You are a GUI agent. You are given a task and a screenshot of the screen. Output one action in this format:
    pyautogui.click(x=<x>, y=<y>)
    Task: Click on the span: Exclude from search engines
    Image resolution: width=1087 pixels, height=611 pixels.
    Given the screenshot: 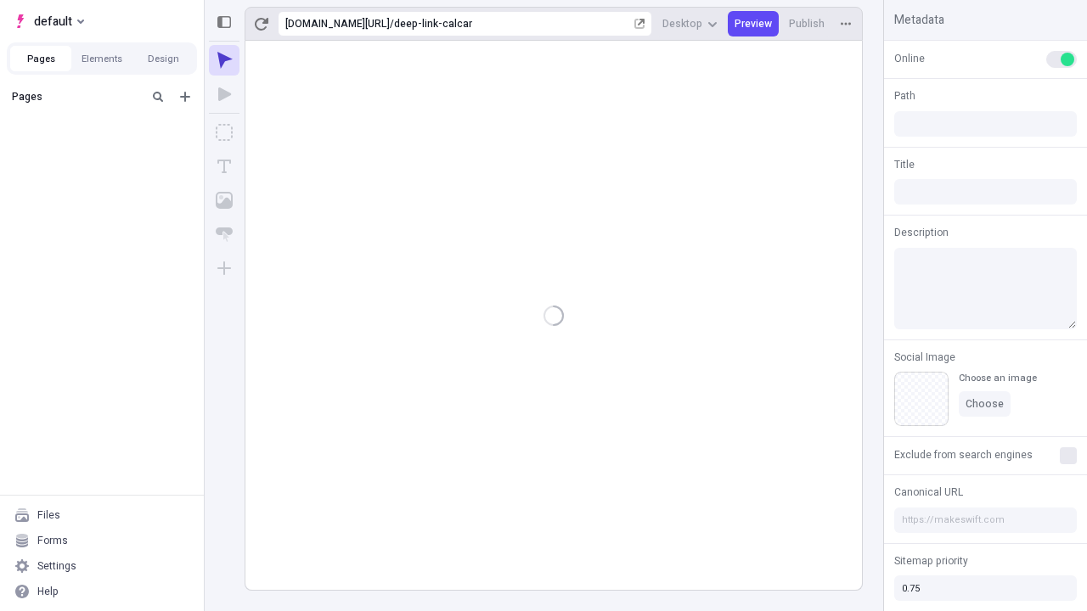 What is the action you would take?
    pyautogui.click(x=963, y=455)
    